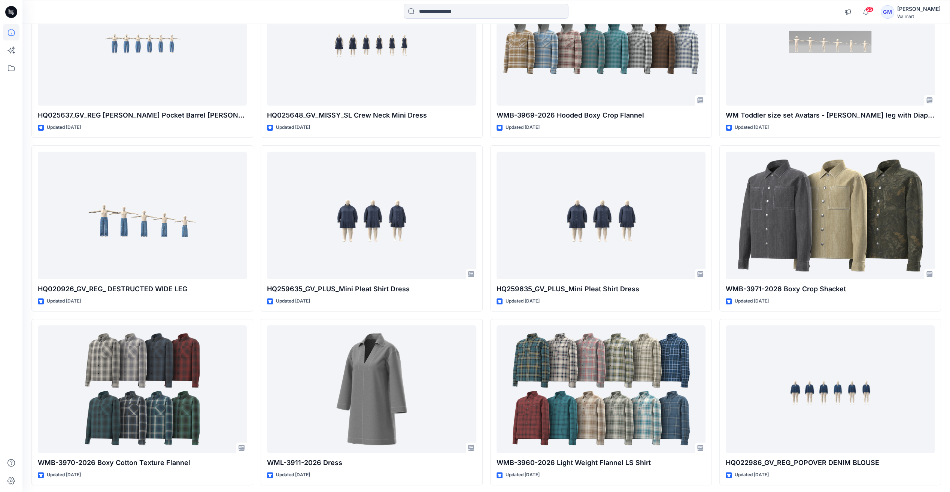 This screenshot has width=950, height=492. Describe the element at coordinates (142, 463) in the screenshot. I see `p: WMB-3970-2026 Boxy Cotton Texture Flannel` at that location.